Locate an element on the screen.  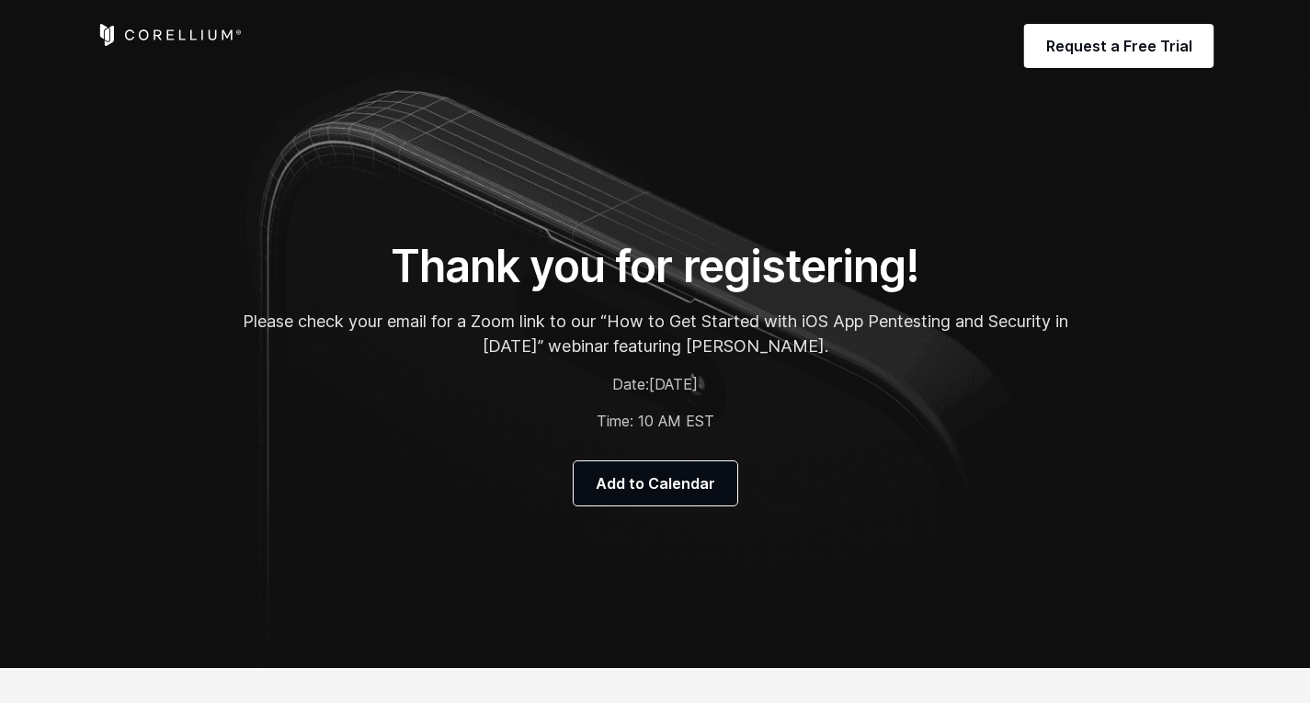
p: Date: is located at coordinates (655, 384).